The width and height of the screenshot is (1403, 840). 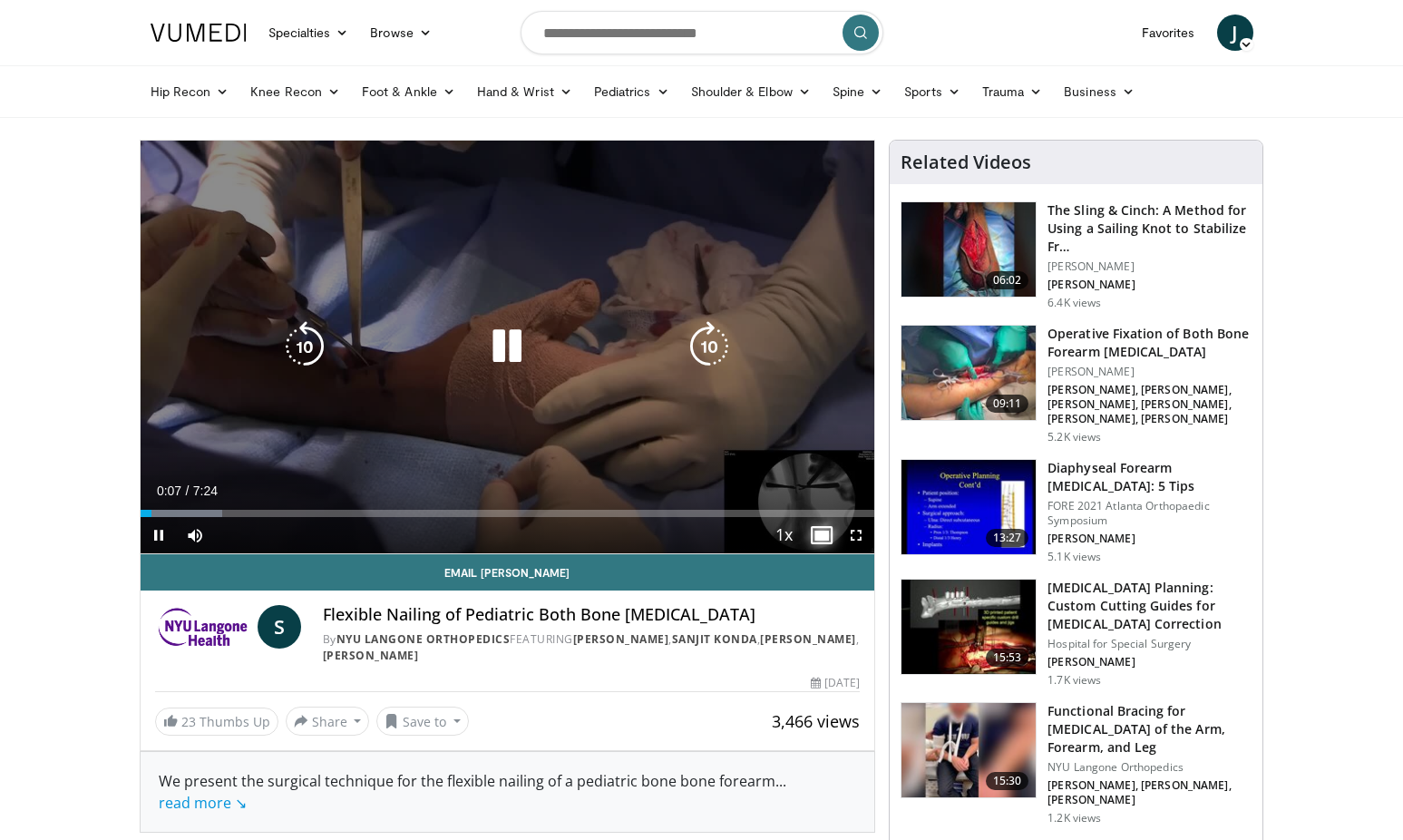 I want to click on img: 7d404c1d-e45c-4eef-a528-7844dcf56ac7.150x105_q85_crop-smart_upscale.jpg, so click(x=969, y=372).